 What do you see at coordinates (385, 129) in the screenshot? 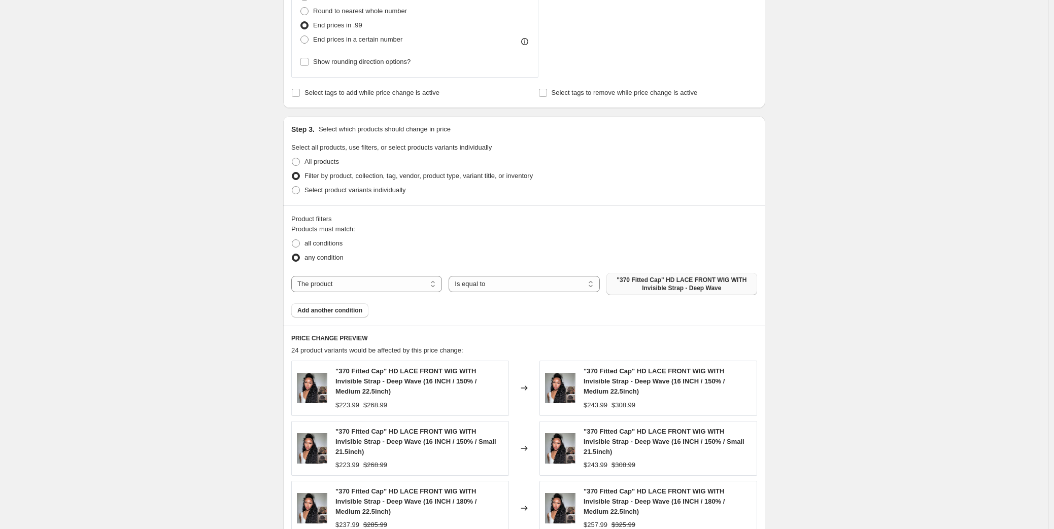
I see `p: Select which products should change in price` at bounding box center [385, 129].